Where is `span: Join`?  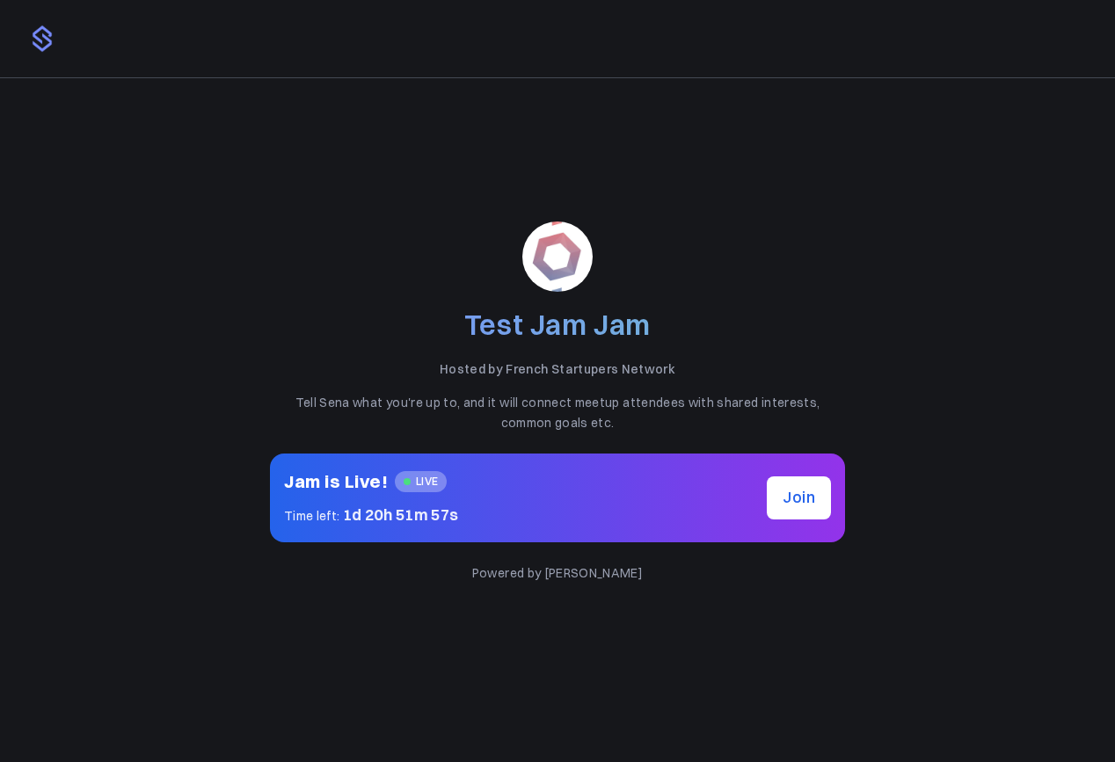 span: Join is located at coordinates (798, 498).